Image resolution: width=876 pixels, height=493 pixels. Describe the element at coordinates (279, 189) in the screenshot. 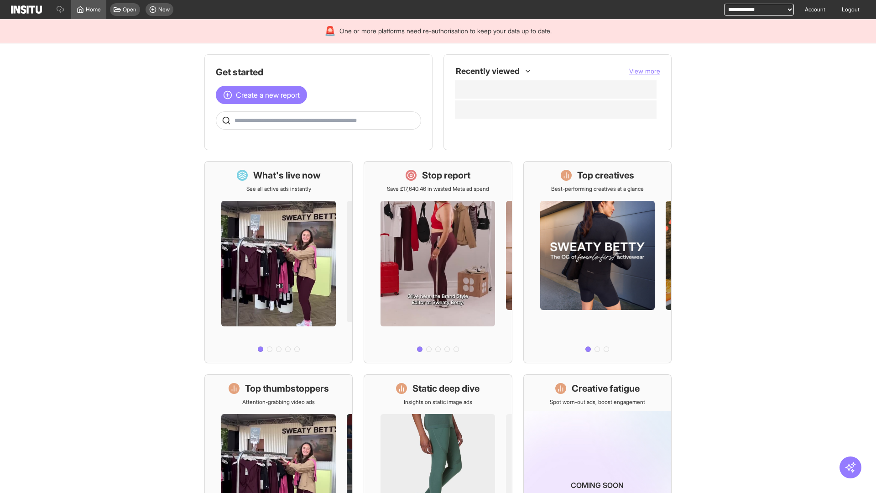

I see `p: See all active ads instantly` at that location.